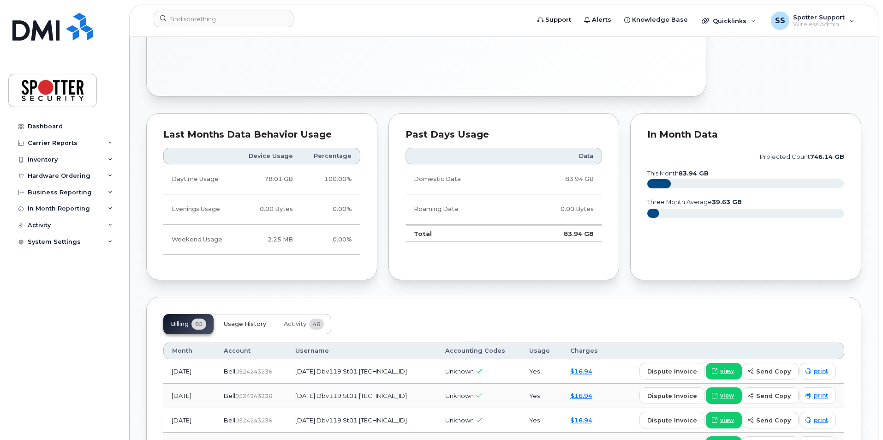 The width and height of the screenshot is (883, 440). Describe the element at coordinates (781, 21) in the screenshot. I see `span: SS` at that location.